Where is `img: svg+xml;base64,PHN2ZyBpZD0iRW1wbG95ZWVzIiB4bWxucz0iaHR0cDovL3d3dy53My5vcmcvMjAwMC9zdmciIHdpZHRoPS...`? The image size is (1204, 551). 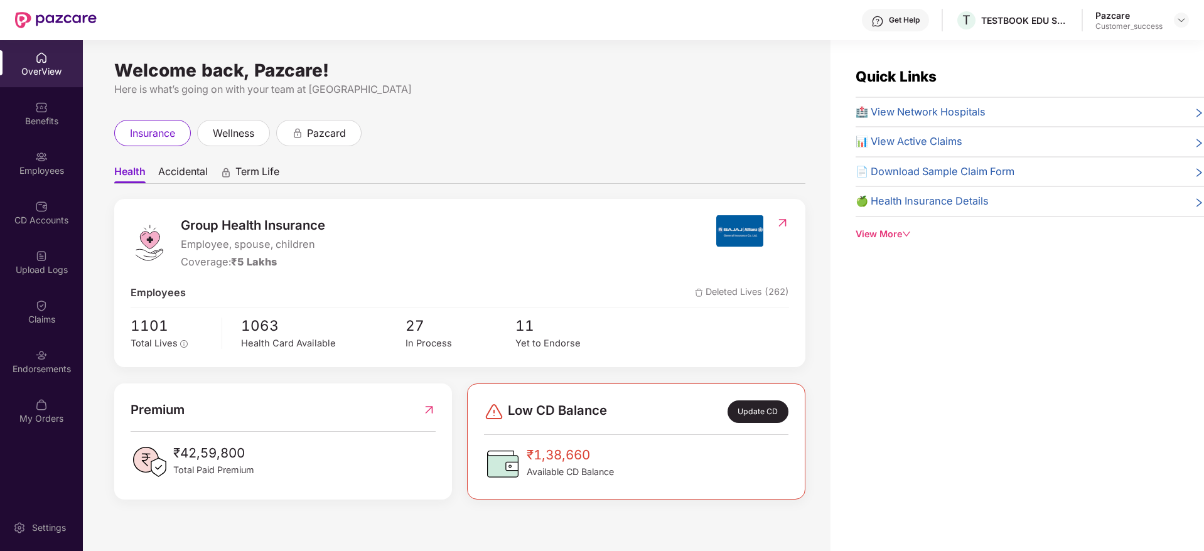 img: svg+xml;base64,PHN2ZyBpZD0iRW1wbG95ZWVzIiB4bWxucz0iaHR0cDovL3d3dy53My5vcmcvMjAwMC9zdmciIHdpZHRoPS... is located at coordinates (41, 157).